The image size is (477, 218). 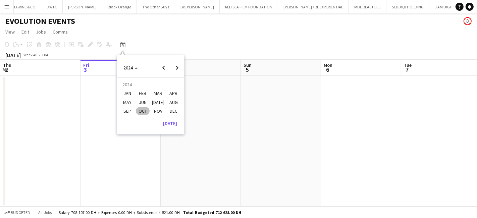 What do you see at coordinates (7, 69) in the screenshot?
I see `span: 2` at bounding box center [7, 69].